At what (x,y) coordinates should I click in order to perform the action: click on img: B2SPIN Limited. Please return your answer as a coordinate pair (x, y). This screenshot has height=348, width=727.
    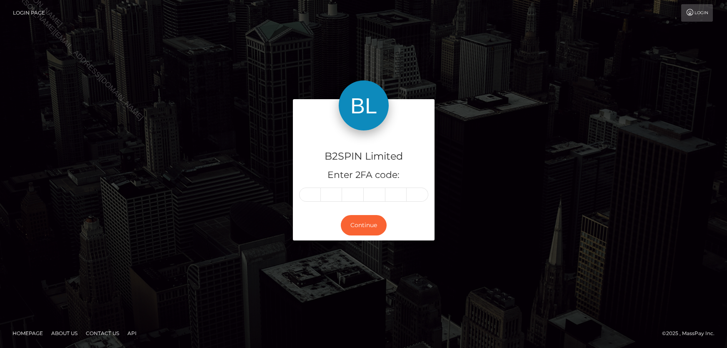
    Looking at the image, I should click on (364, 105).